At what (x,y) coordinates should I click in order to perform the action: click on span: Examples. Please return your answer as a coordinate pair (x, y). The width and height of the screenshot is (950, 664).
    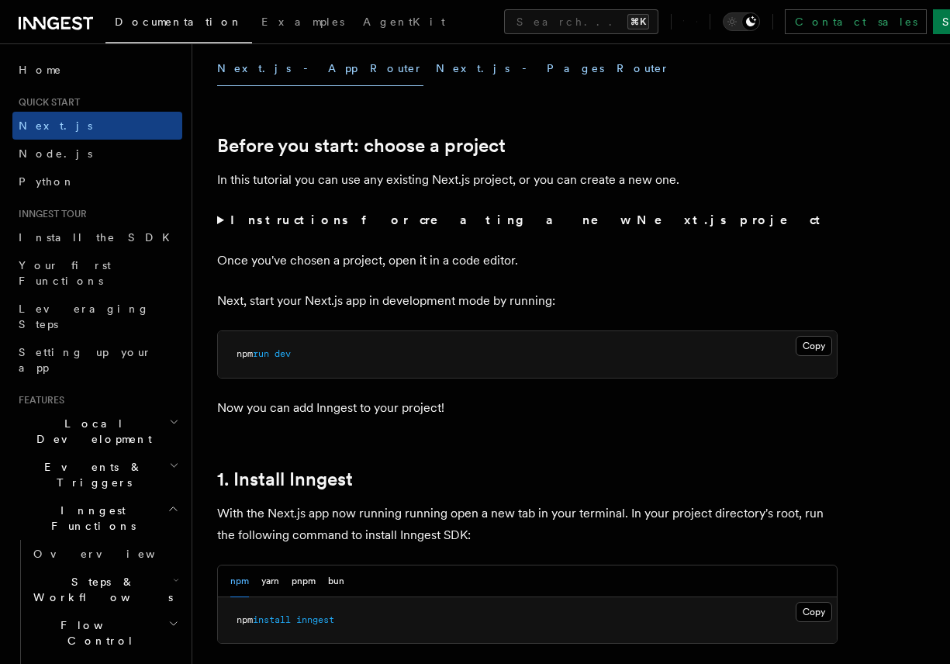
    Looking at the image, I should click on (302, 22).